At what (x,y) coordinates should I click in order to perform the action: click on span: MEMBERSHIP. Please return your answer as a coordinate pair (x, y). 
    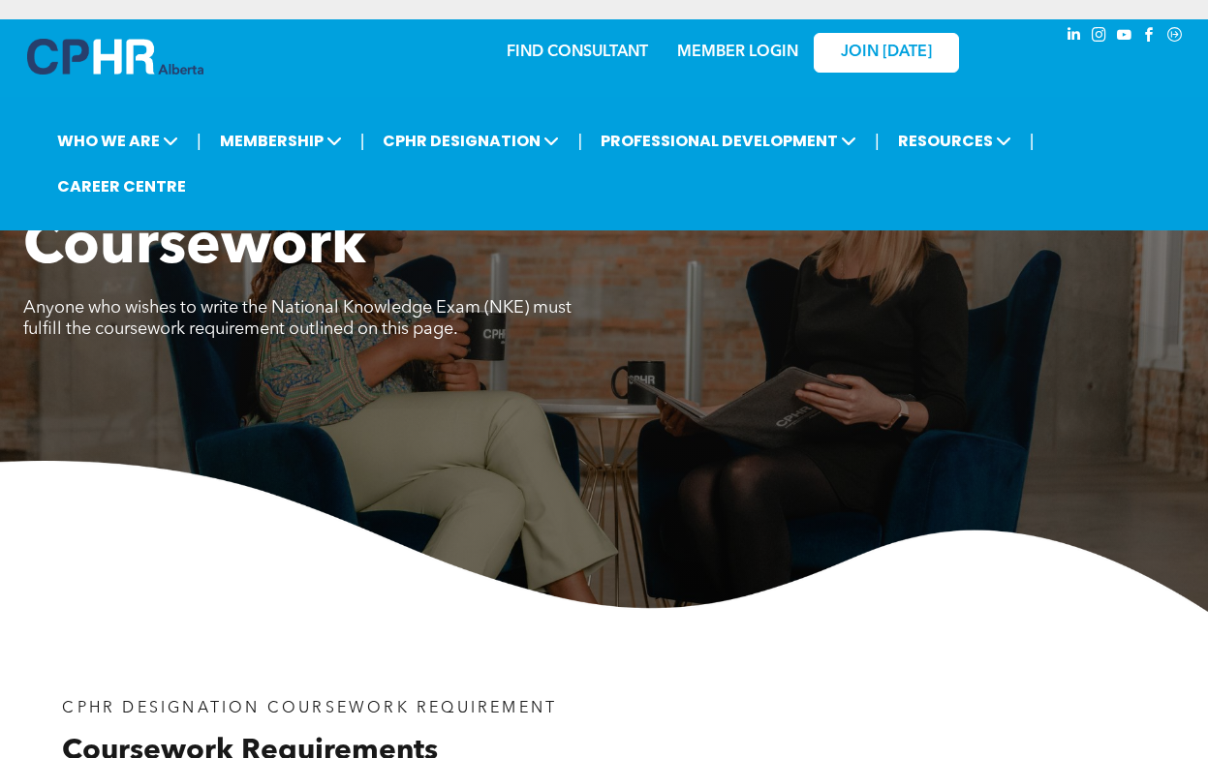
    Looking at the image, I should click on (281, 140).